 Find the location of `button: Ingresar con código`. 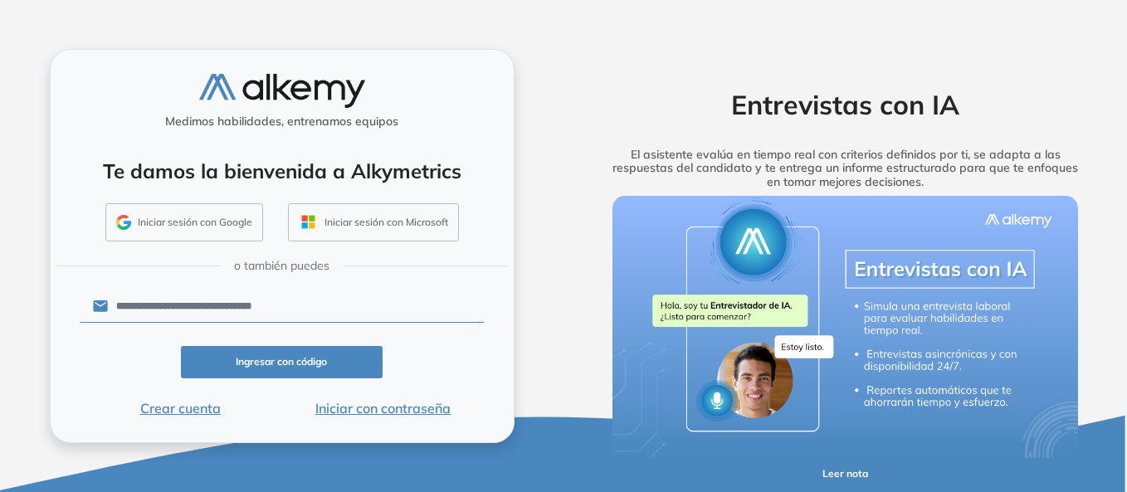

button: Ingresar con código is located at coordinates (282, 362).